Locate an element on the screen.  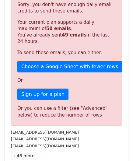
a: Choose a Google Sheet with fewer rows is located at coordinates (70, 67).